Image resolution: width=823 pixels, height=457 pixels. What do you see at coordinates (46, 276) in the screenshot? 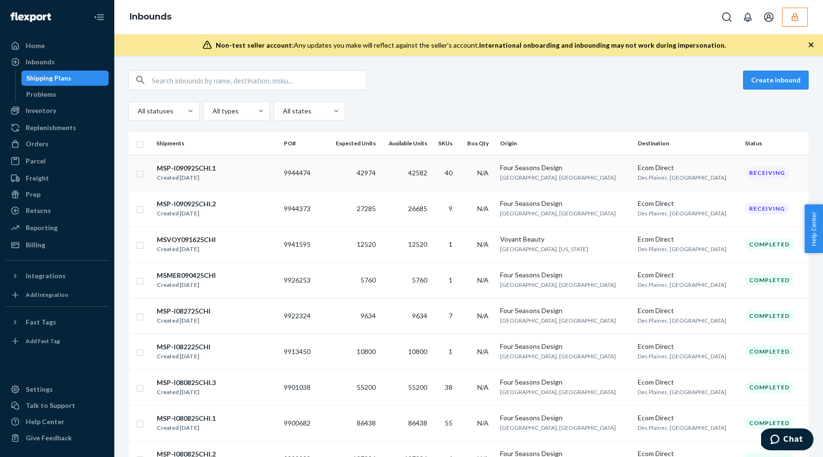
I see `div: Integrations` at bounding box center [46, 276].